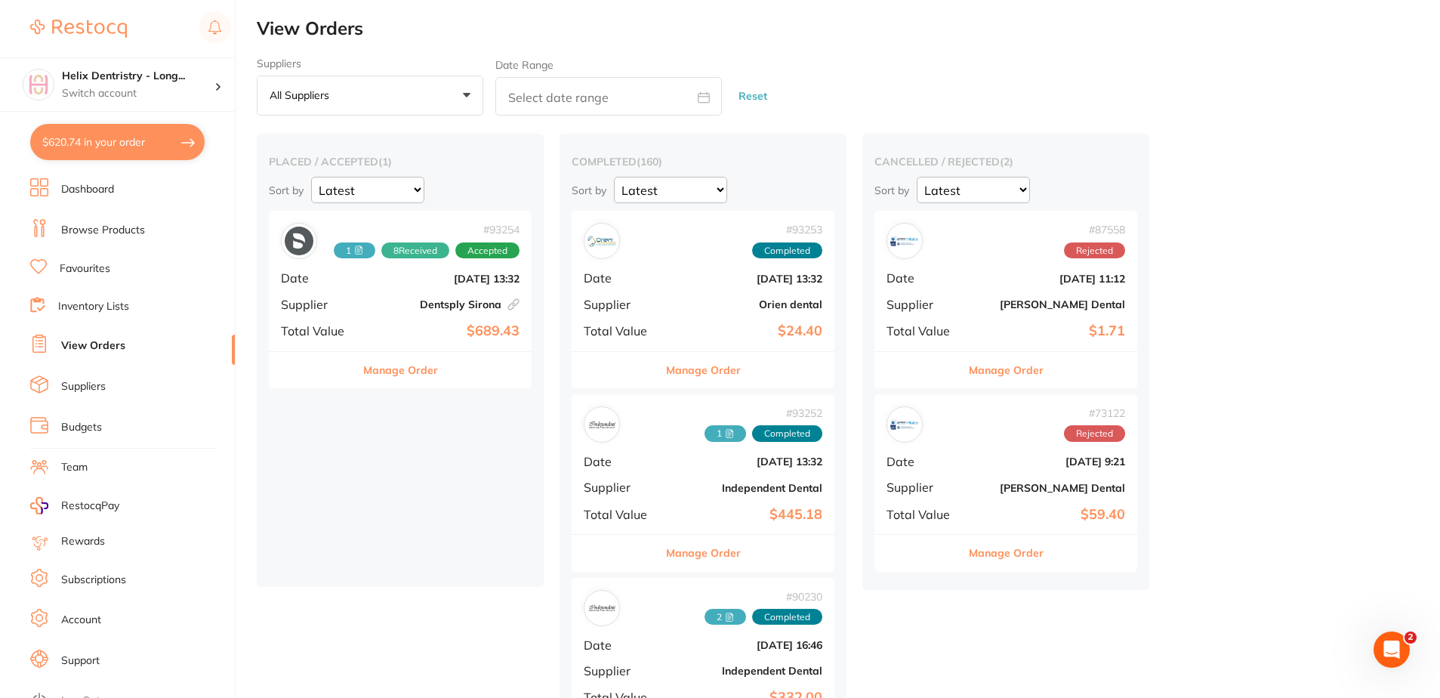  What do you see at coordinates (1411, 637) in the screenshot?
I see `span: 2` at bounding box center [1411, 637].